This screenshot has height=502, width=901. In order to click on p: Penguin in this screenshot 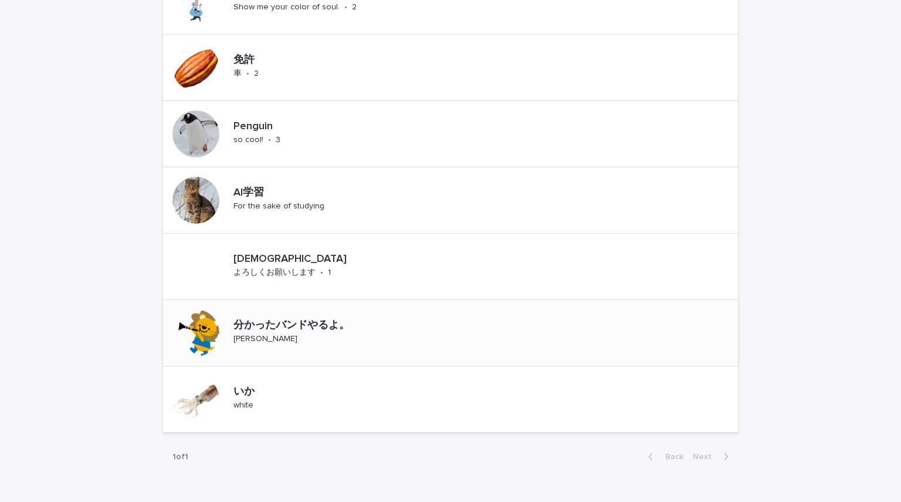, I will do `click(276, 127)`.